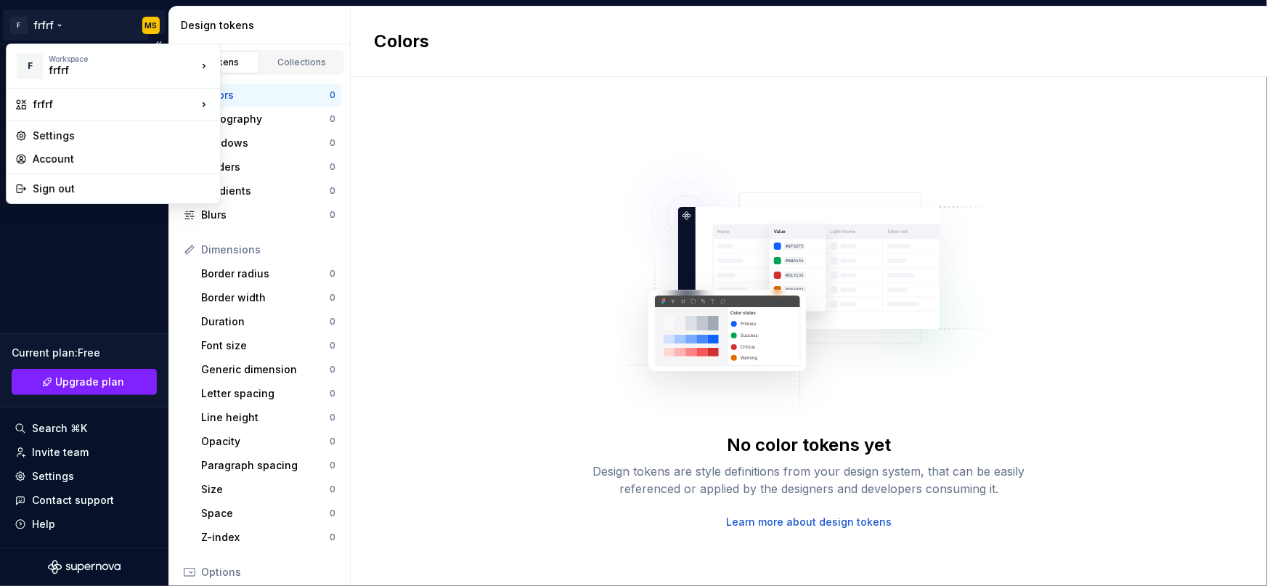  I want to click on div: Workspace, so click(123, 59).